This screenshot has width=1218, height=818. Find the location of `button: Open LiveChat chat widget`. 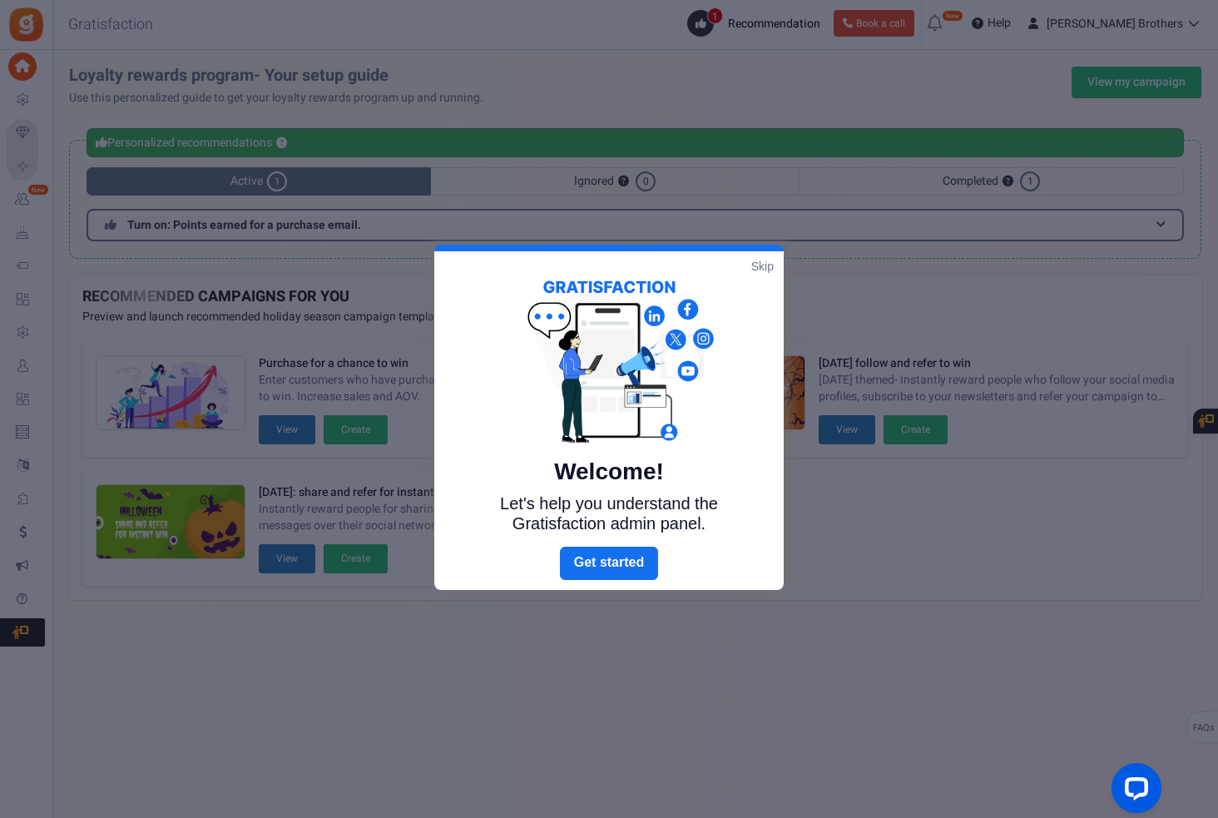

button: Open LiveChat chat widget is located at coordinates (38, 32).